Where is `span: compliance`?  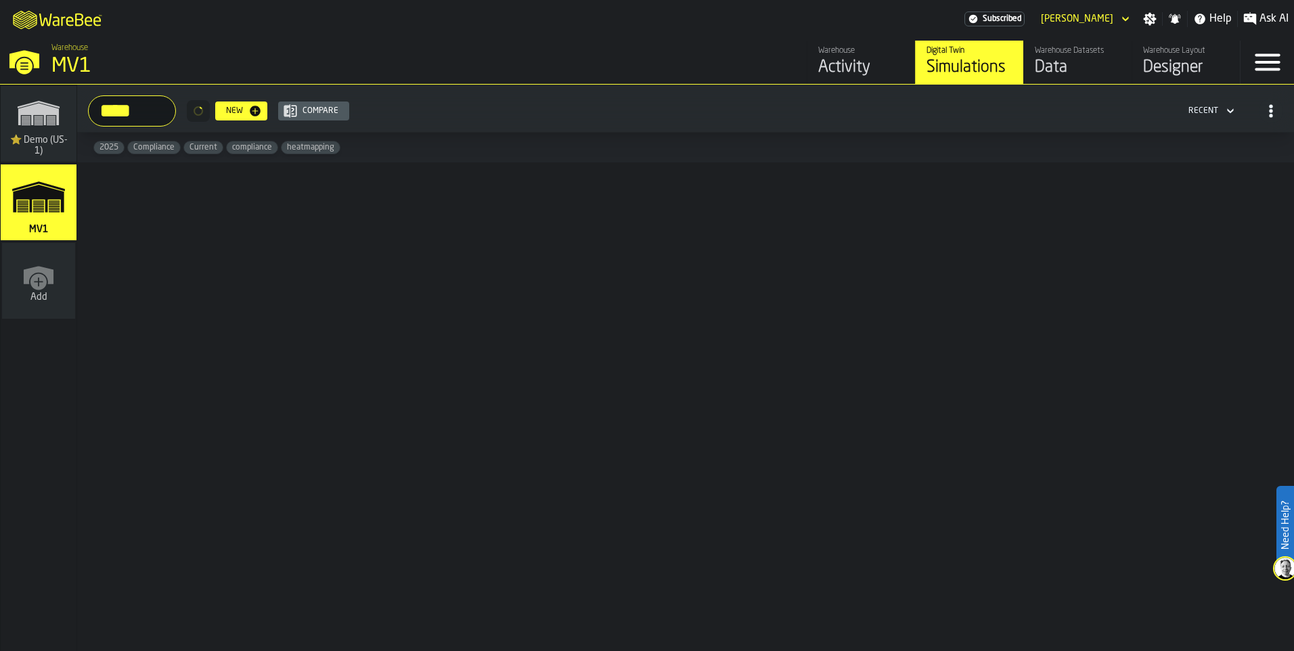
span: compliance is located at coordinates (252, 148).